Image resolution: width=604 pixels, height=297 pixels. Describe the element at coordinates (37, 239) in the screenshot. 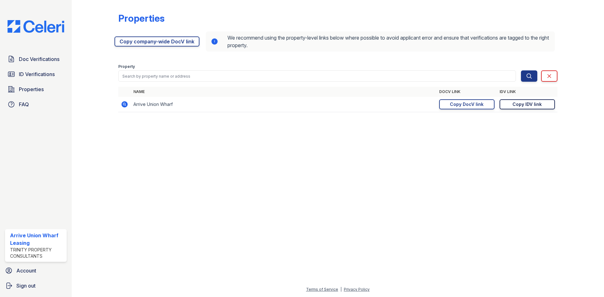

I see `div: Arrive Union Wharf Leasing` at that location.